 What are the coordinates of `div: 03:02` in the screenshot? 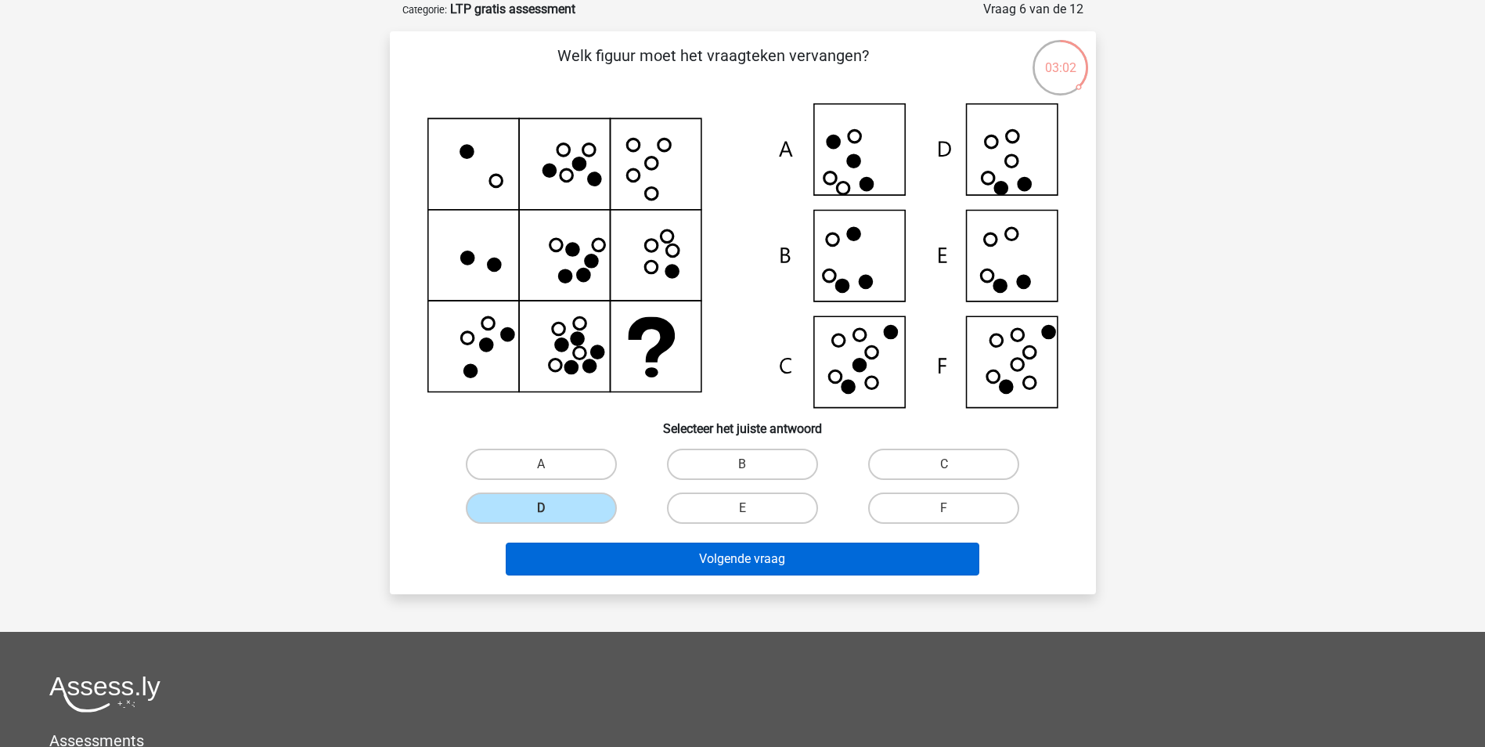 It's located at (1060, 58).